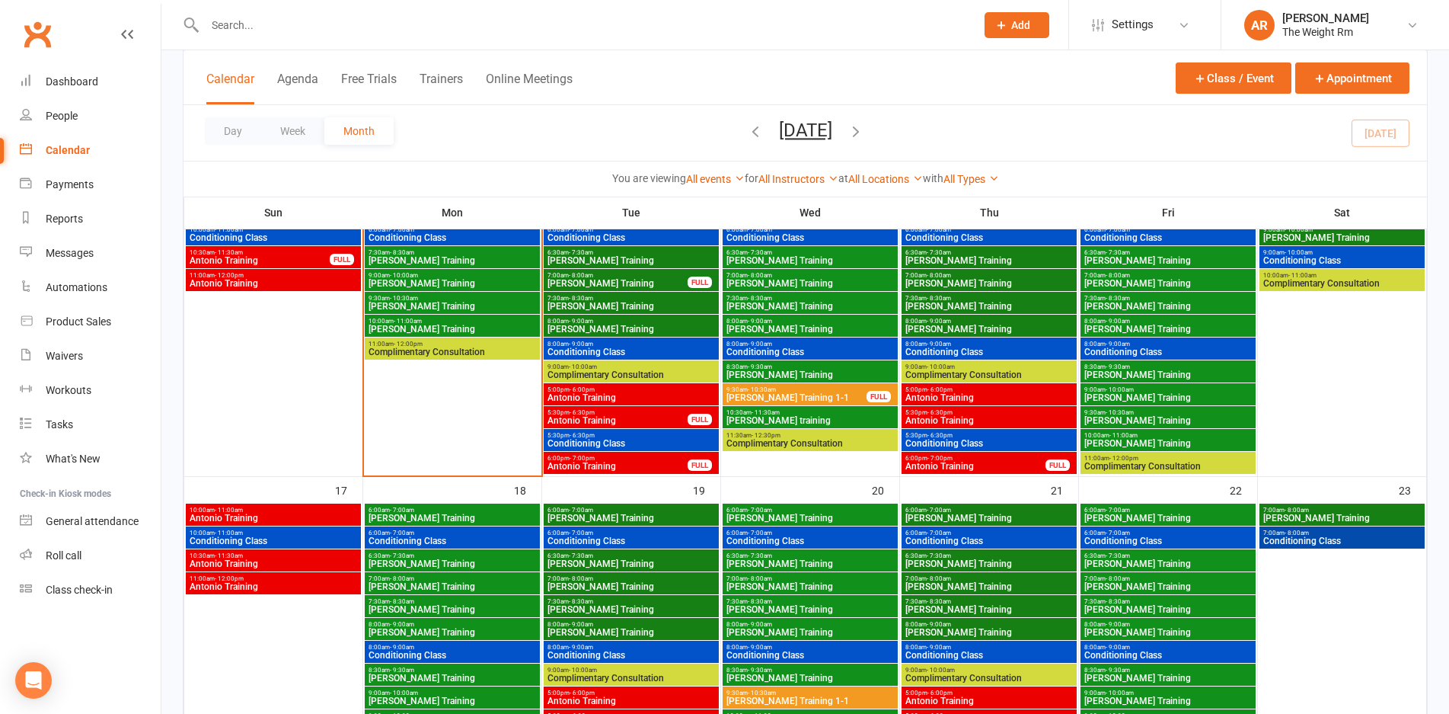 This screenshot has height=714, width=1449. What do you see at coordinates (441, 88) in the screenshot?
I see `button: Trainers` at bounding box center [441, 88].